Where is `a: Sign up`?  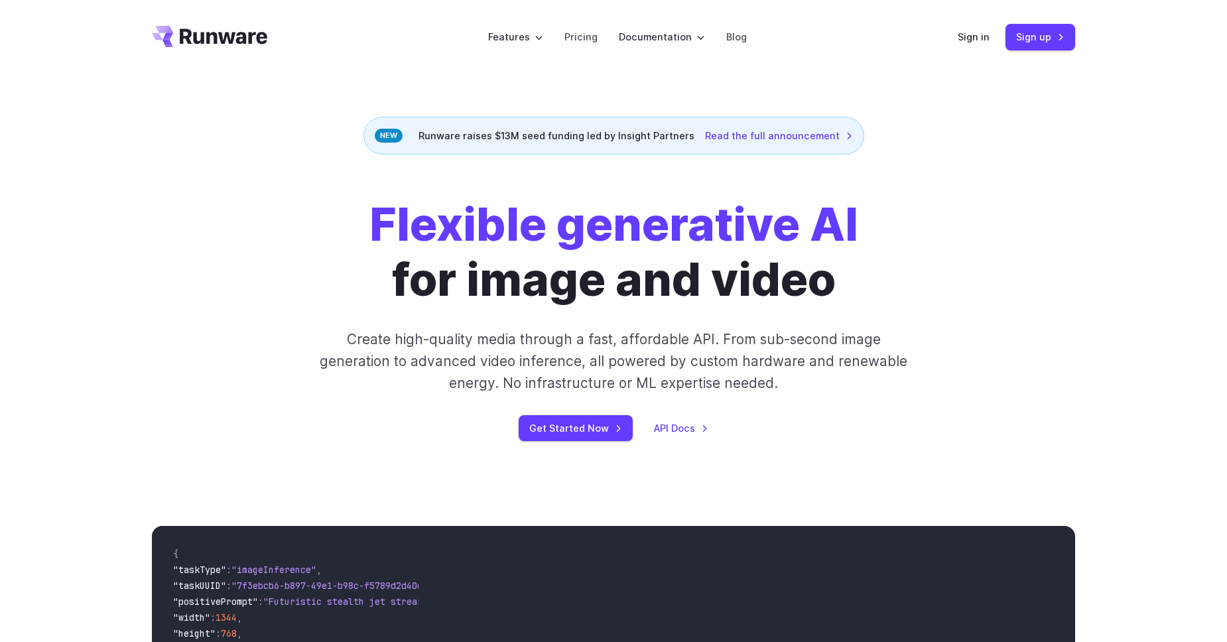 a: Sign up is located at coordinates (1040, 36).